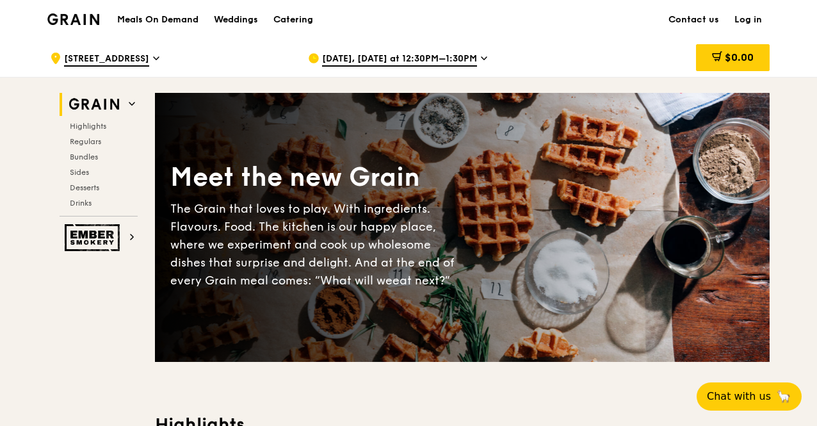 Image resolution: width=817 pixels, height=426 pixels. What do you see at coordinates (79, 172) in the screenshot?
I see `span: Sides` at bounding box center [79, 172].